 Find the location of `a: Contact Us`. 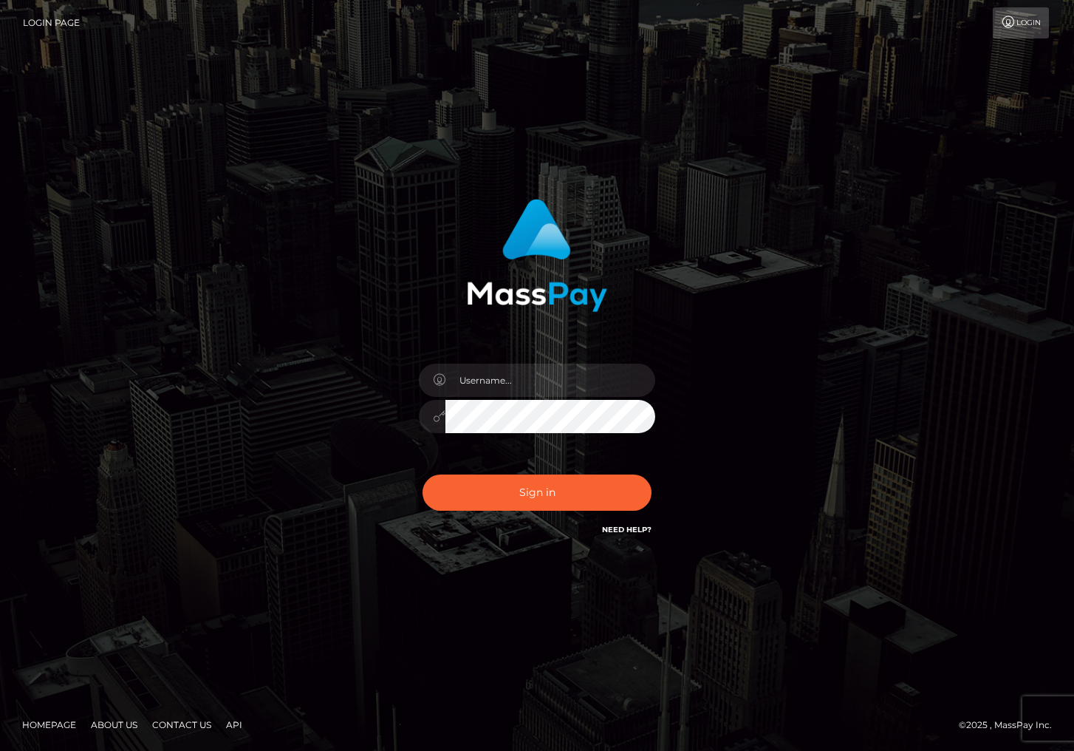

a: Contact Us is located at coordinates (182, 724).